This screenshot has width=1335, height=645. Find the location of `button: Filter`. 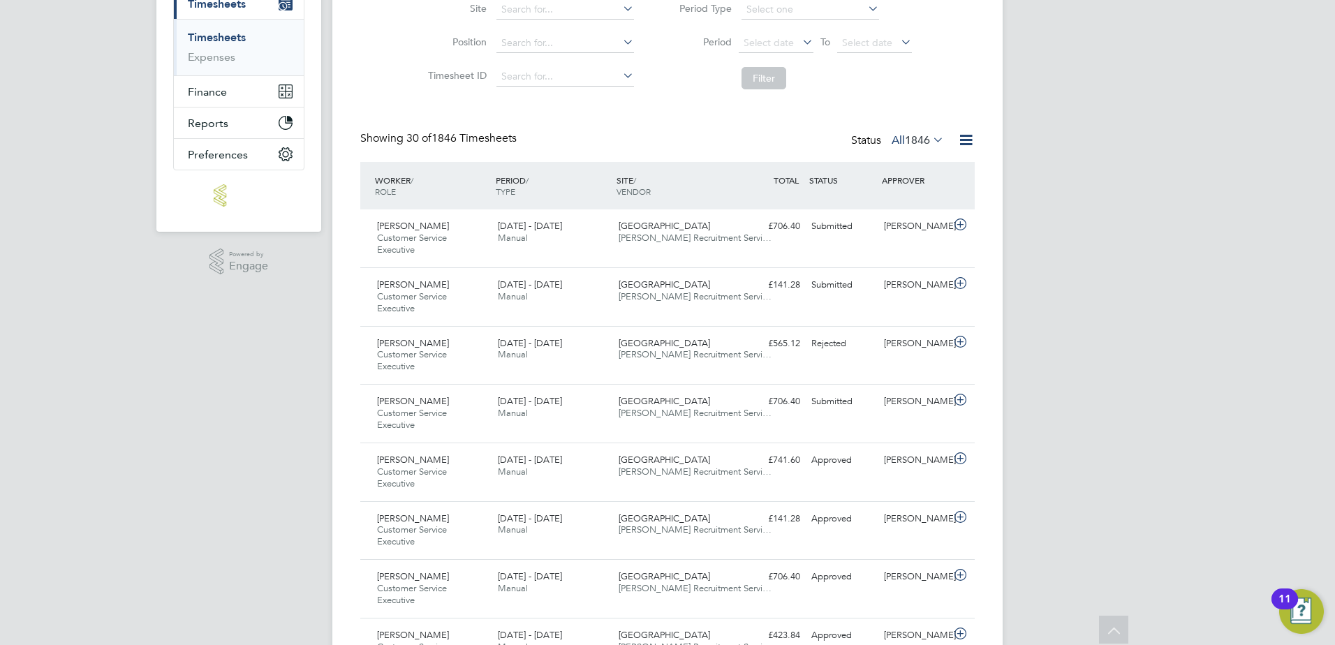

button: Filter is located at coordinates (764, 78).